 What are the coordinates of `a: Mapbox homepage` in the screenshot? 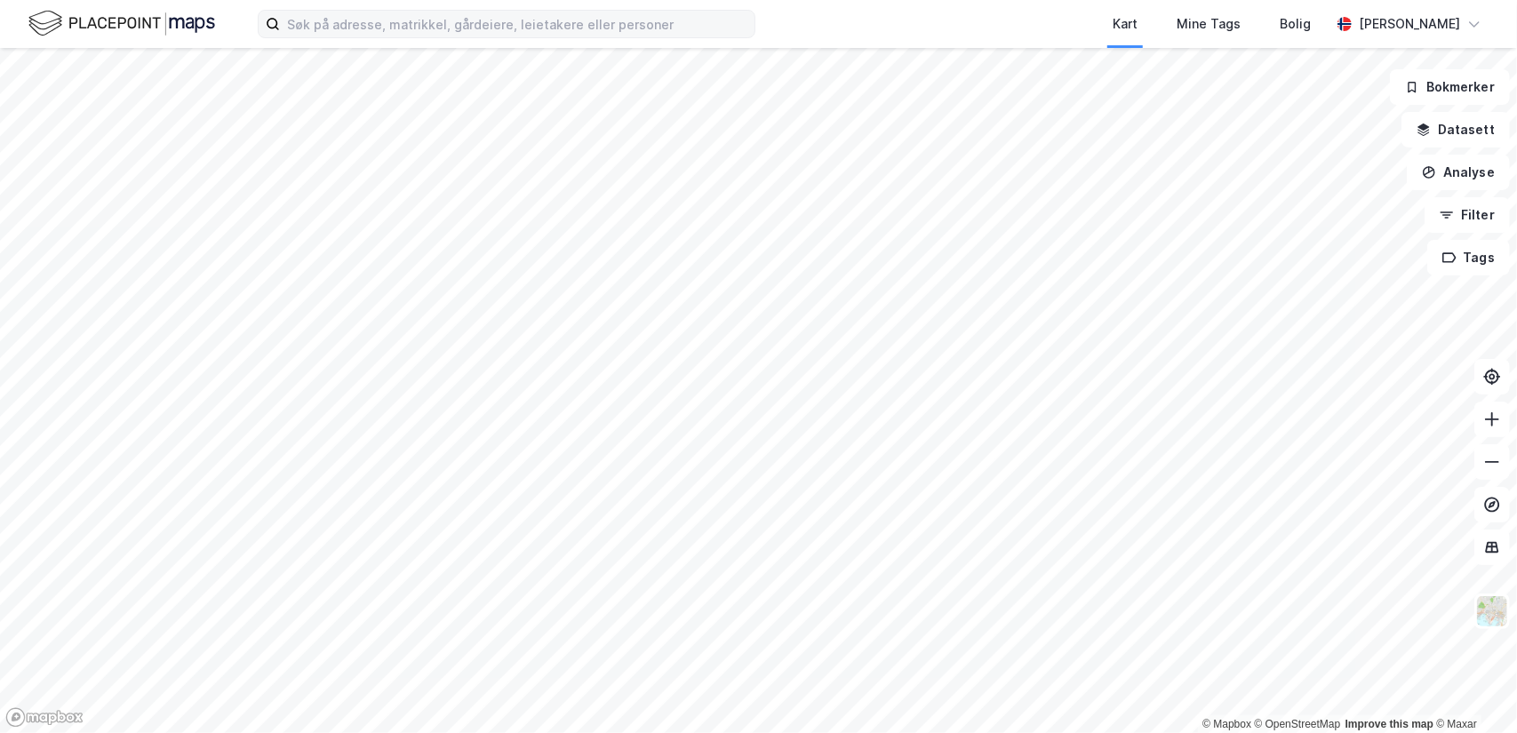 It's located at (44, 717).